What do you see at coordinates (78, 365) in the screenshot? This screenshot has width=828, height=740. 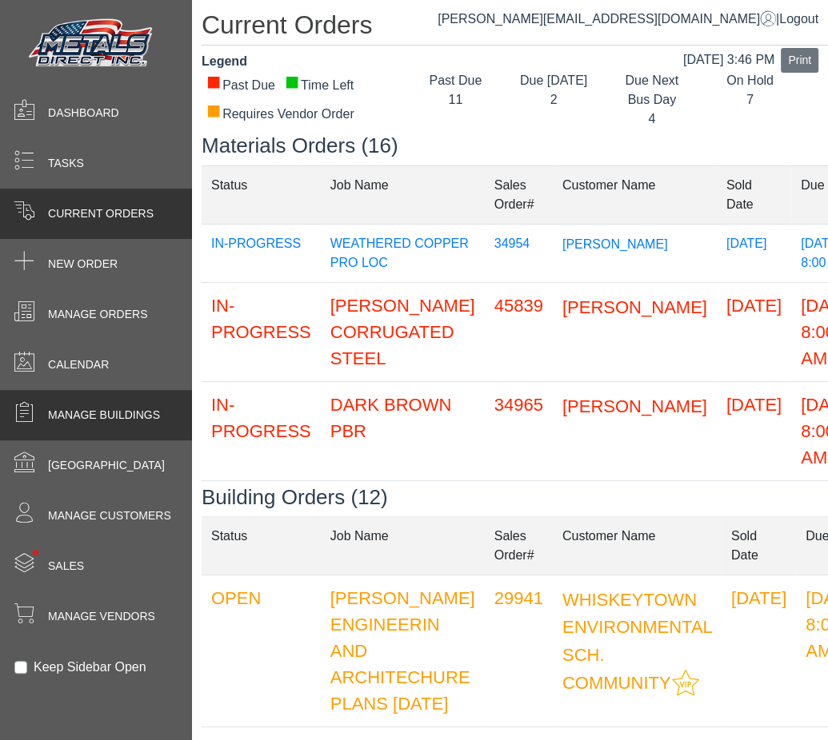 I see `span: Calendar` at bounding box center [78, 365].